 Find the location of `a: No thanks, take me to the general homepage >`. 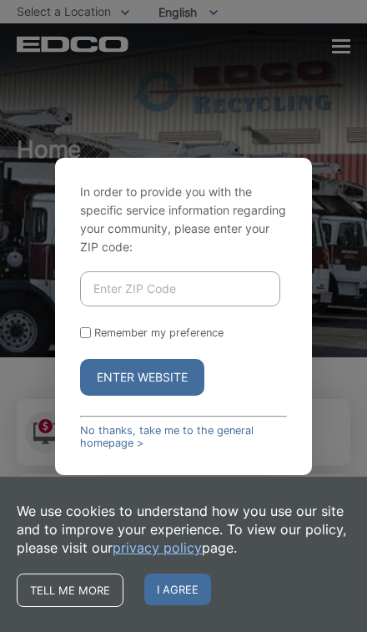

a: No thanks, take me to the general homepage > is located at coordinates (184, 436).